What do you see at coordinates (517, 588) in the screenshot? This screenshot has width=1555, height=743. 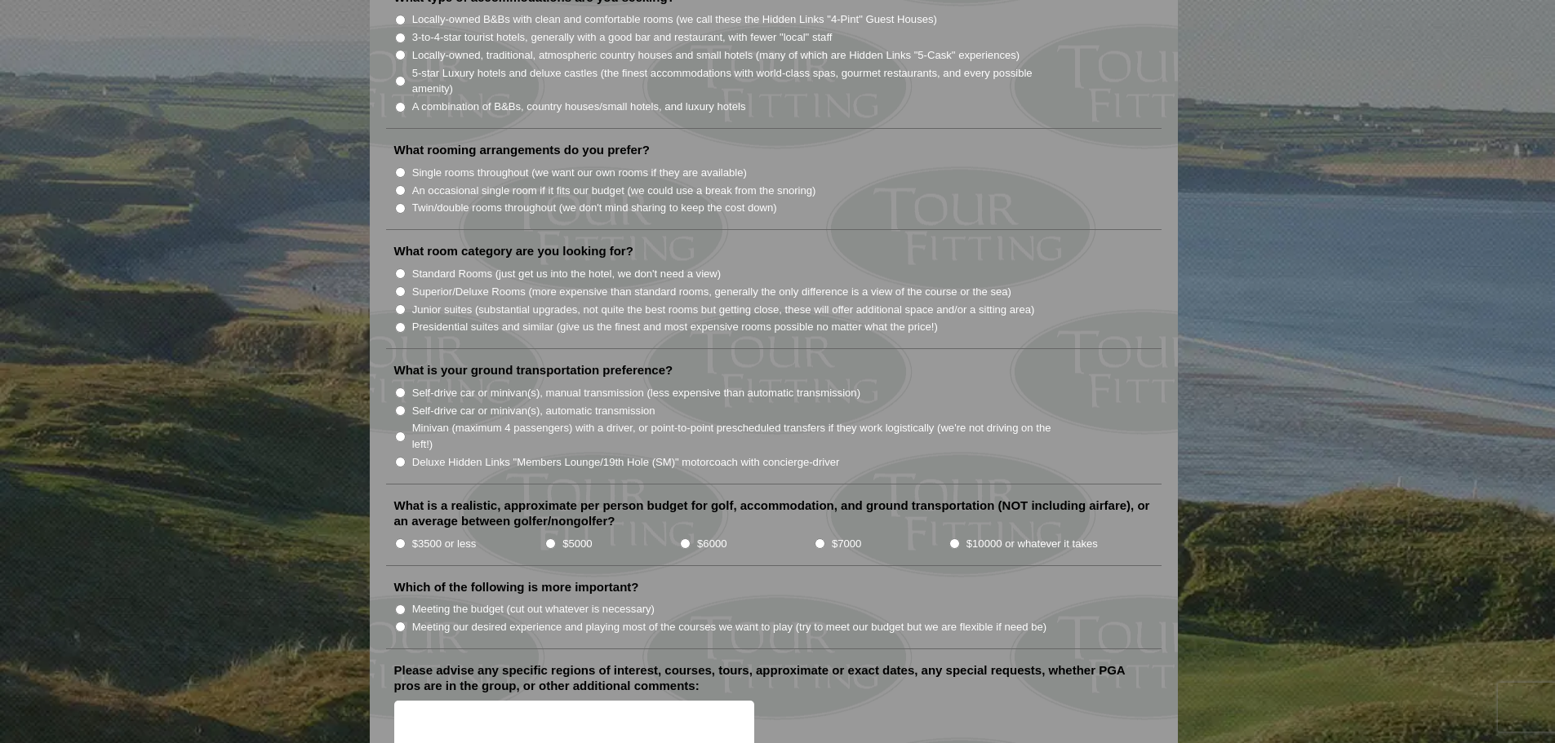 I see `label: Which of the following is more important?` at bounding box center [517, 588].